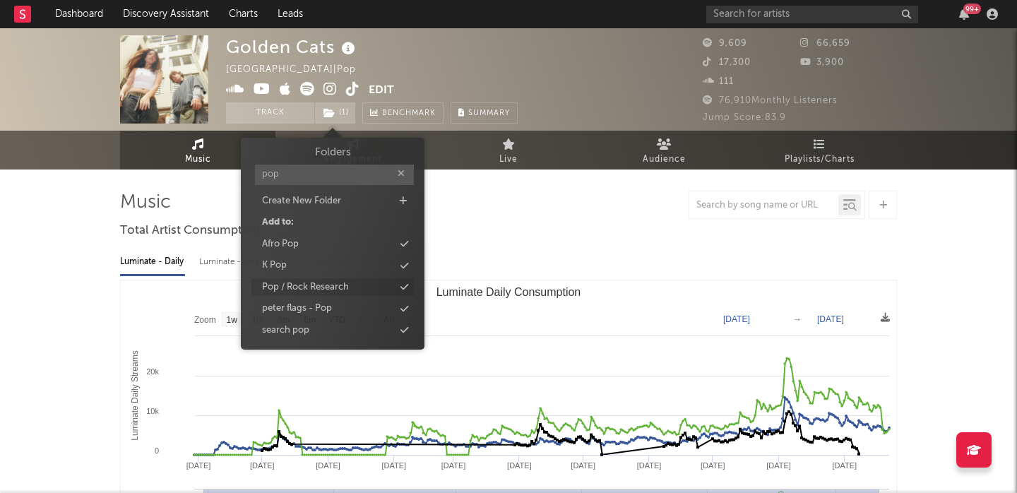 The height and width of the screenshot is (493, 1017). Describe the element at coordinates (764, 206) in the screenshot. I see `input: Search by song name or URL` at that location.